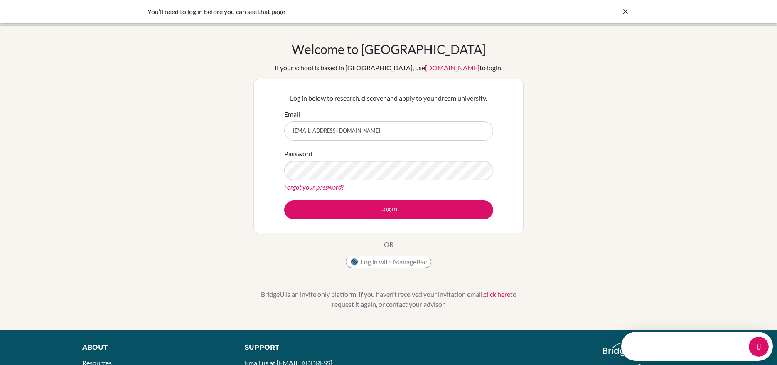 The height and width of the screenshot is (365, 777). Describe the element at coordinates (72, 18) in the screenshot. I see `div: The team typically replies in a few minutes.` at that location.